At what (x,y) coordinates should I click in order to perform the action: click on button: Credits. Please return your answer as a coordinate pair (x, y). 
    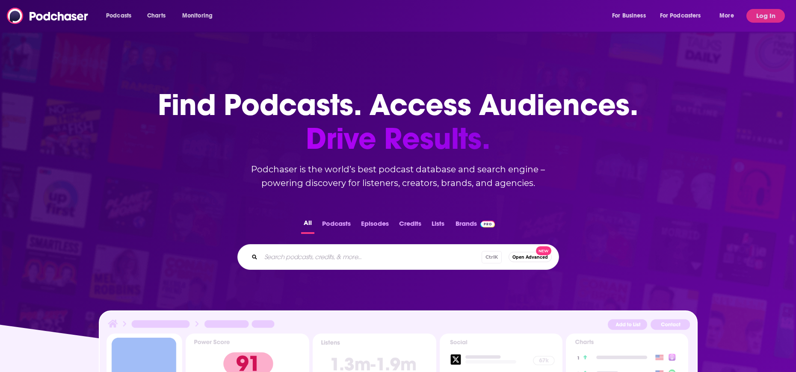
    Looking at the image, I should click on (410, 225).